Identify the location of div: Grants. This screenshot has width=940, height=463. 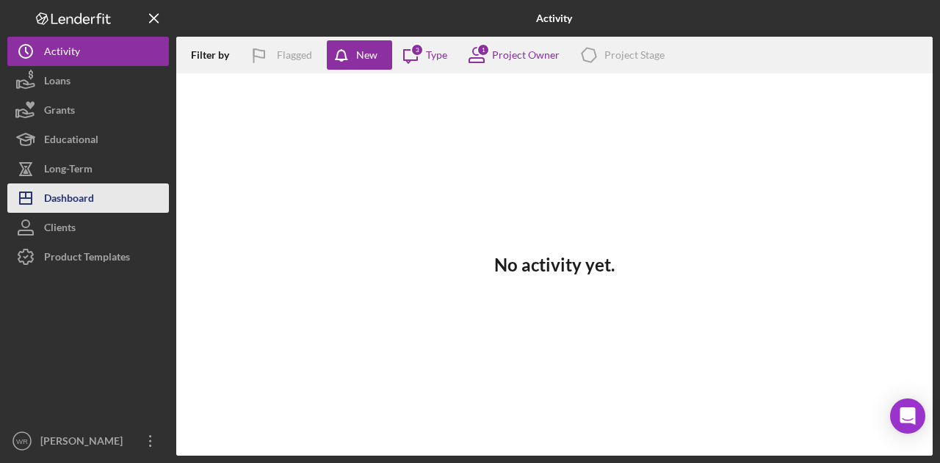
(59, 112).